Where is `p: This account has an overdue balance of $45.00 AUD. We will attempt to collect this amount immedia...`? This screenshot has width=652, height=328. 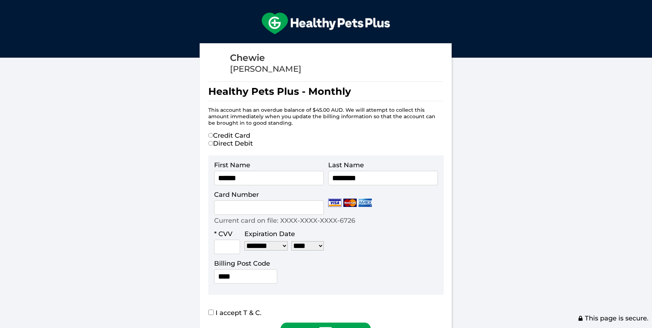 p: This account has an overdue balance of $45.00 AUD. We will attempt to collect this amount immedia... is located at coordinates (326, 117).